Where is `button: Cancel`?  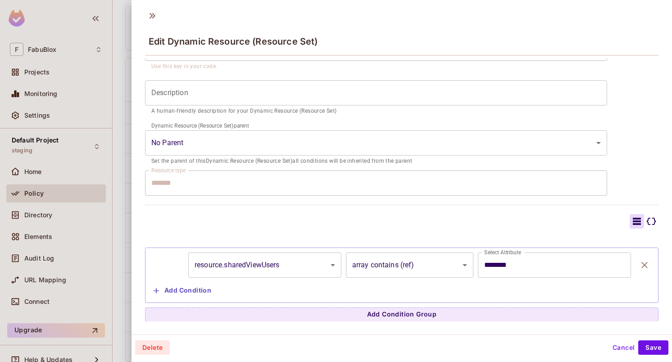 button: Cancel is located at coordinates (623, 347).